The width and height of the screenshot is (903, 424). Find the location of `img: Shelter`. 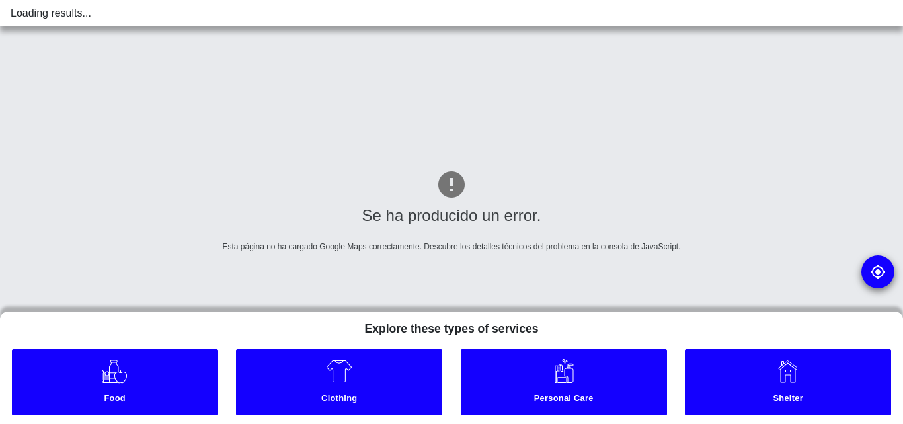

img: Shelter is located at coordinates (788, 371).